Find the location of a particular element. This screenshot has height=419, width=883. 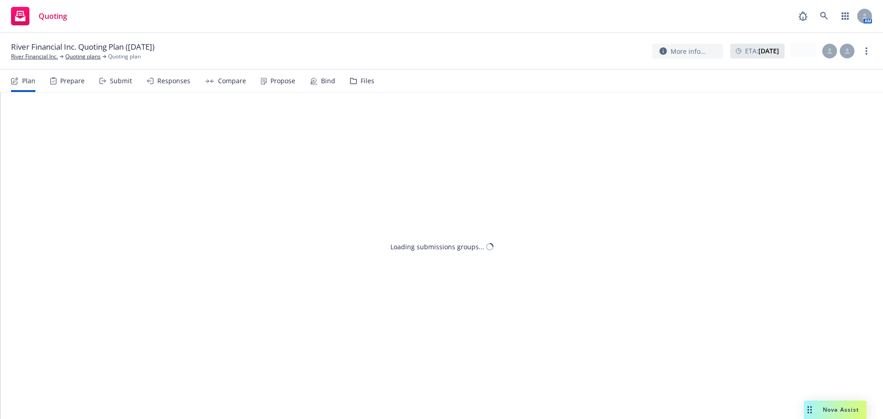

div: Files is located at coordinates (367, 81).